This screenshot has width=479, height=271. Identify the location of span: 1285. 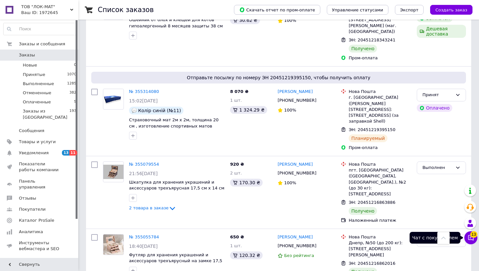
(72, 84).